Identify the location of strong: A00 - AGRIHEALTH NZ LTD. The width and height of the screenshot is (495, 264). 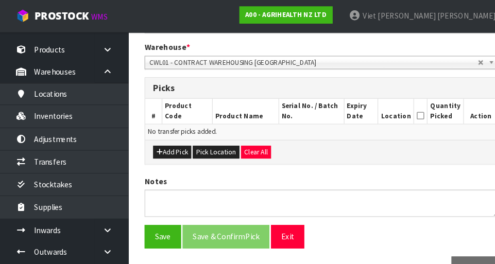
(275, 14).